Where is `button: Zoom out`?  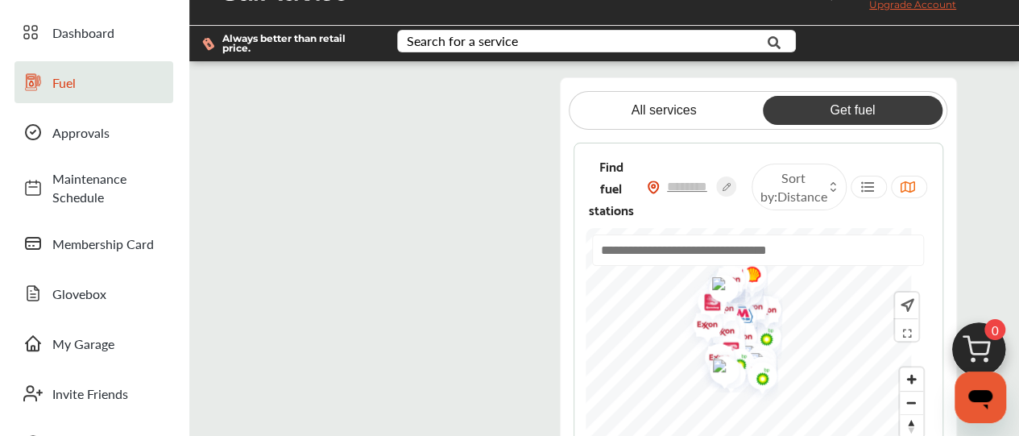 button: Zoom out is located at coordinates (911, 402).